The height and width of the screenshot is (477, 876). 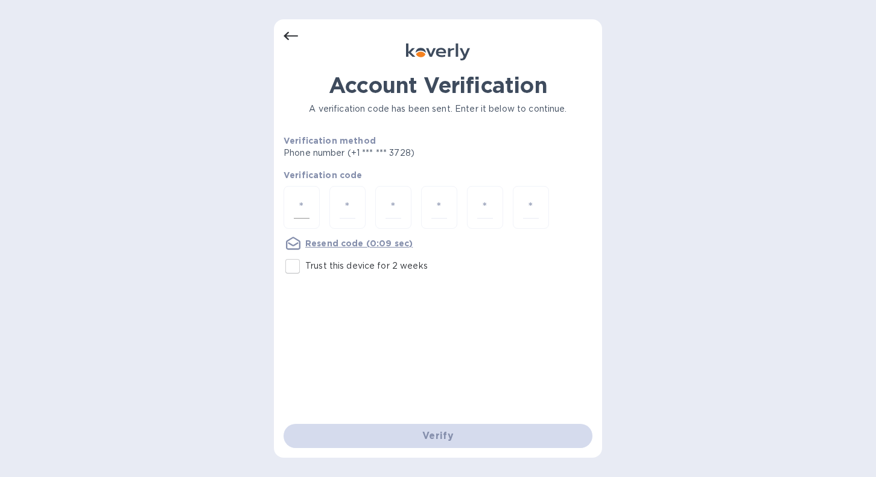 I want to click on h1: Account Verification, so click(x=438, y=85).